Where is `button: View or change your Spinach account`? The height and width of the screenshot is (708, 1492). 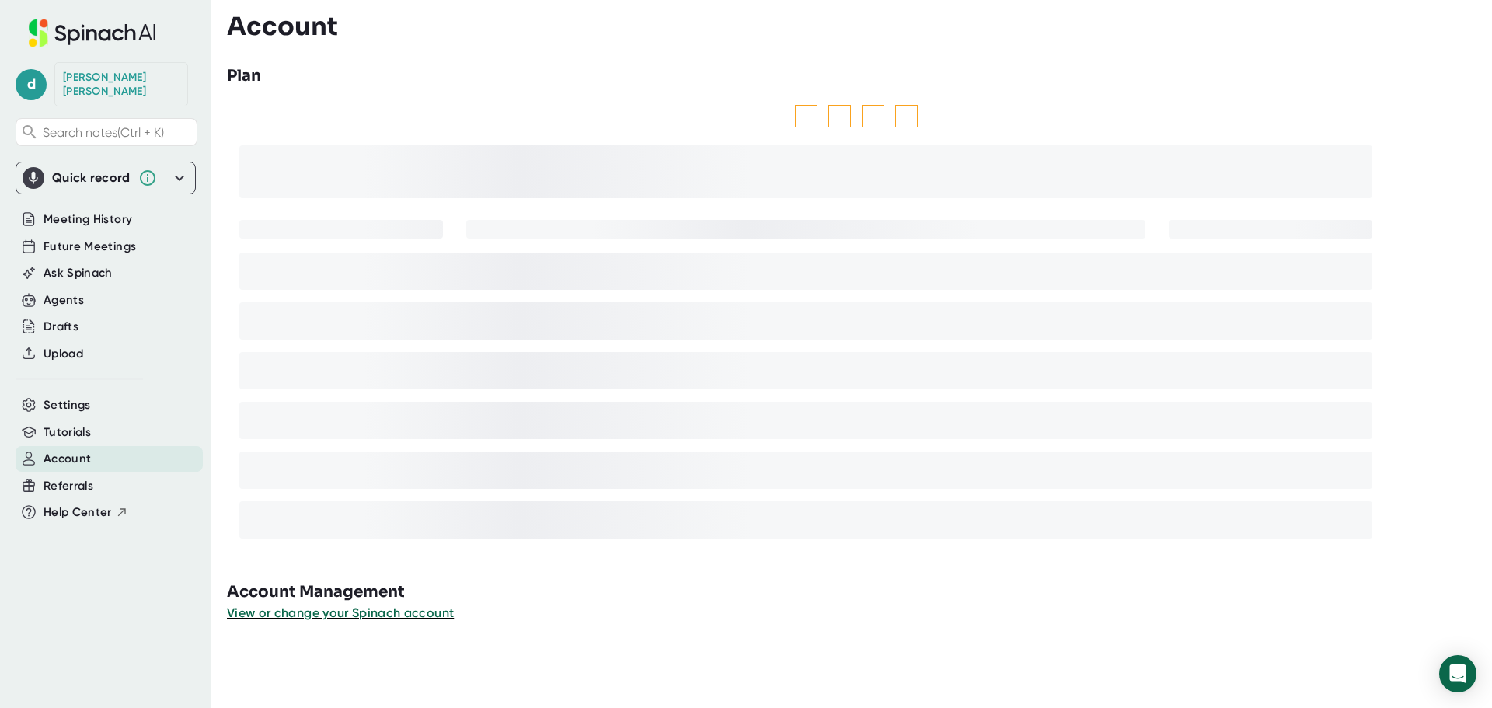
button: View or change your Spinach account is located at coordinates (340, 613).